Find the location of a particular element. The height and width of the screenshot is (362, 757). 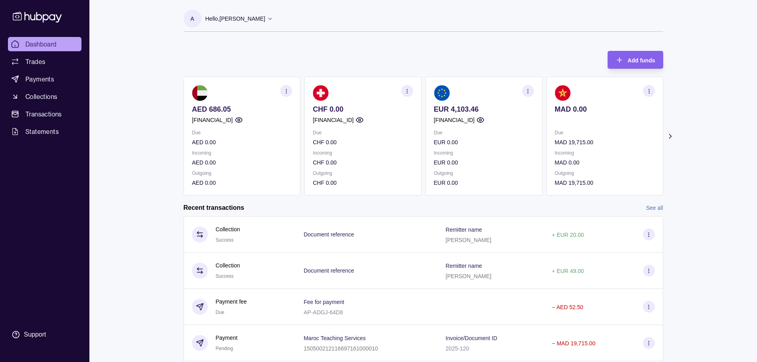

a: Transactions is located at coordinates (45, 114).